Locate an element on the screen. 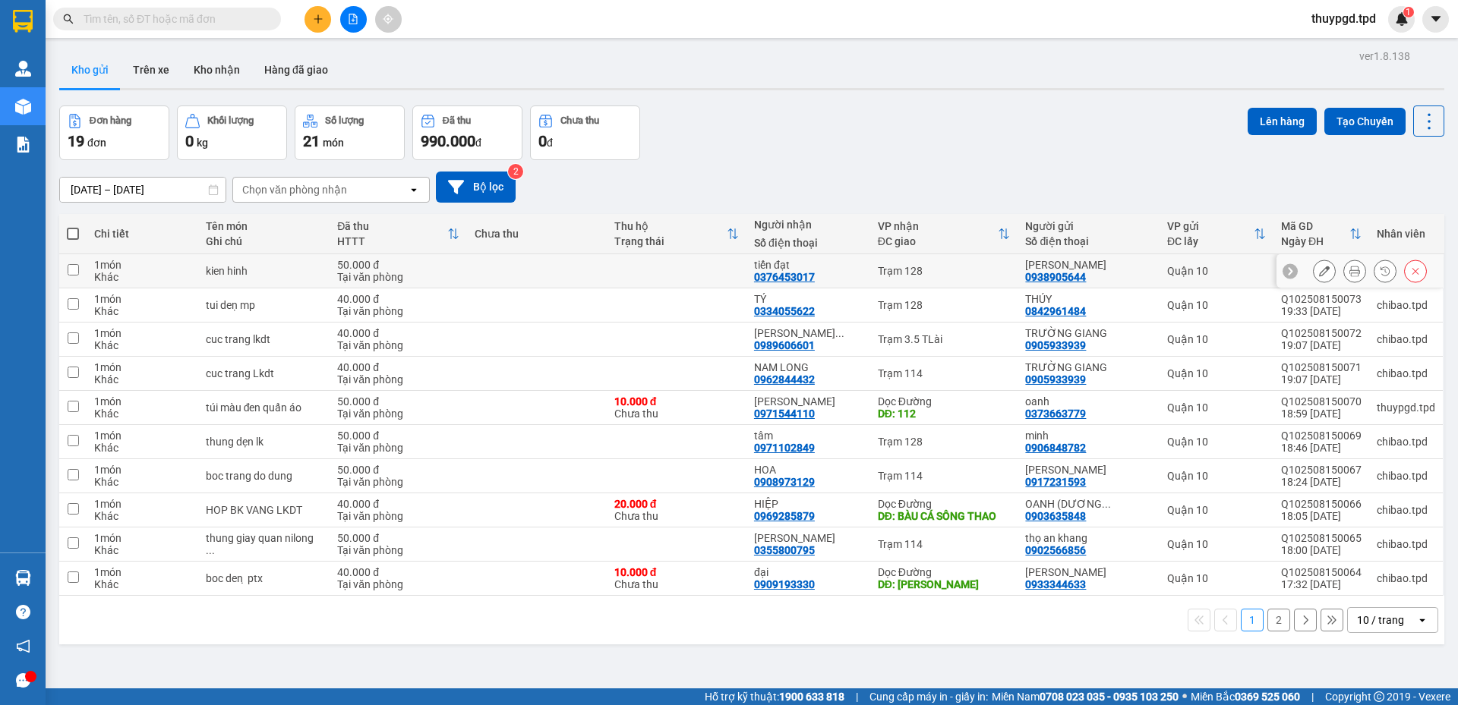 This screenshot has width=1458, height=705. strong: 0708 023 035 - 0935 103 250 is located at coordinates (1109, 697).